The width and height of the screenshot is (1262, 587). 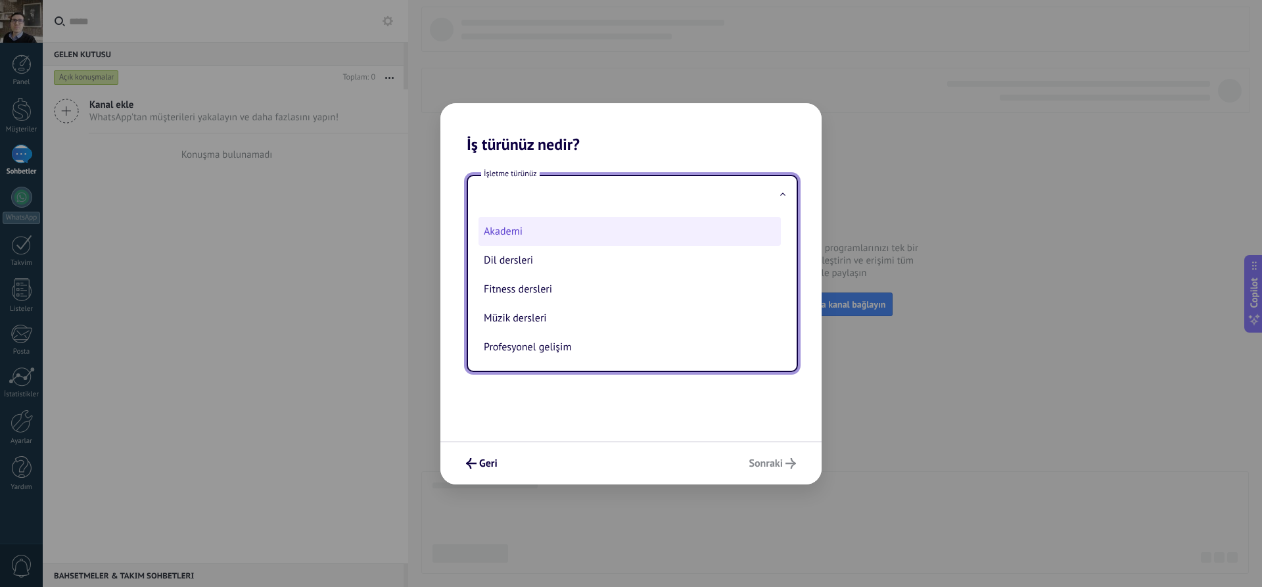 I want to click on li: Fitness dersleri, so click(x=630, y=289).